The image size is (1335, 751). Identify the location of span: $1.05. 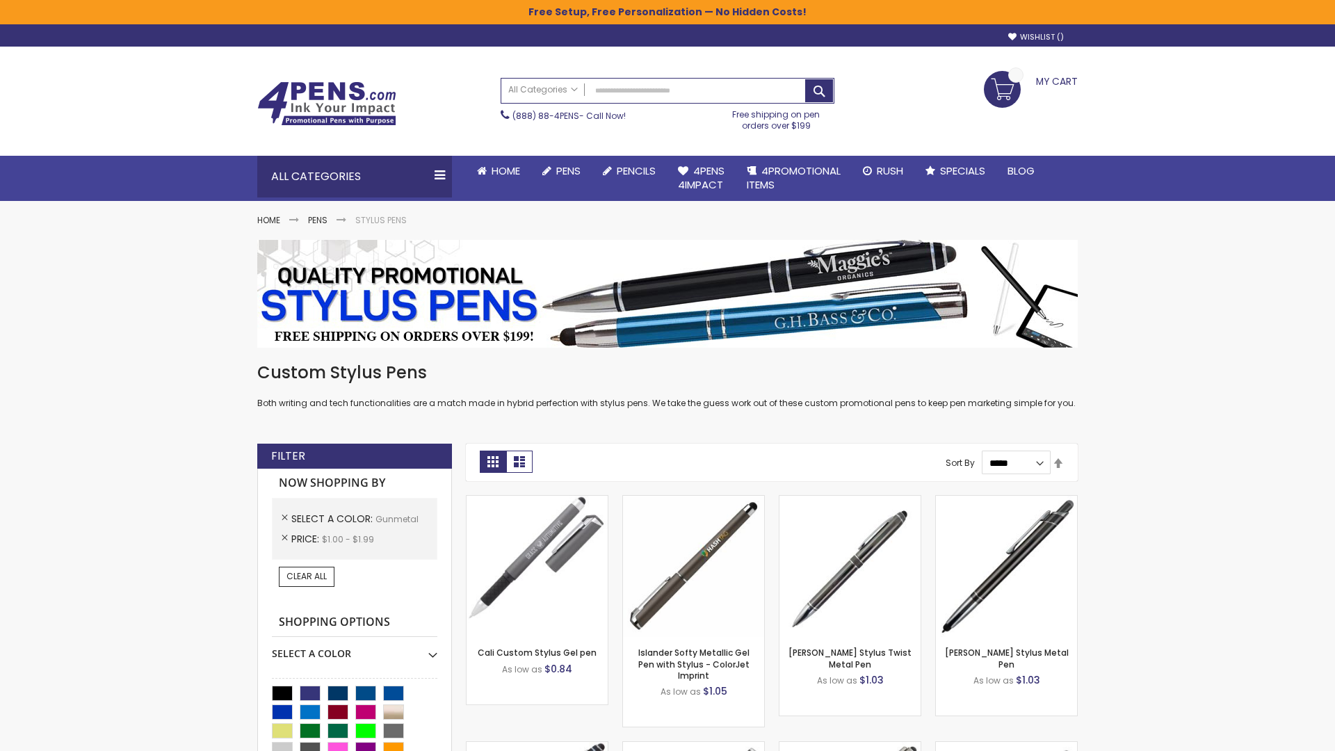
(715, 691).